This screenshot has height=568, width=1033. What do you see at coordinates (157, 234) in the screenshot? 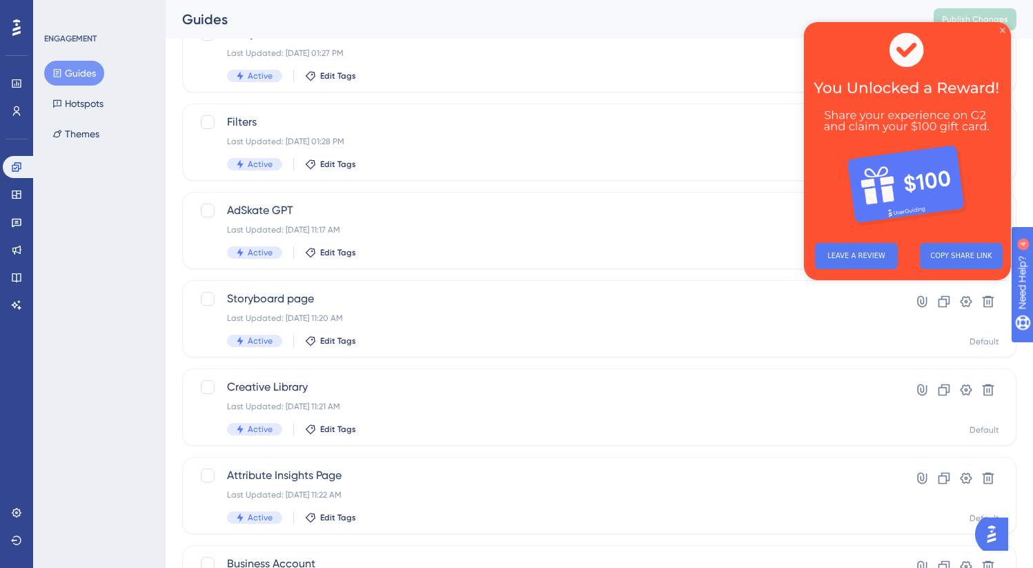
I see `button: COPY SHARE LINK` at bounding box center [157, 234].